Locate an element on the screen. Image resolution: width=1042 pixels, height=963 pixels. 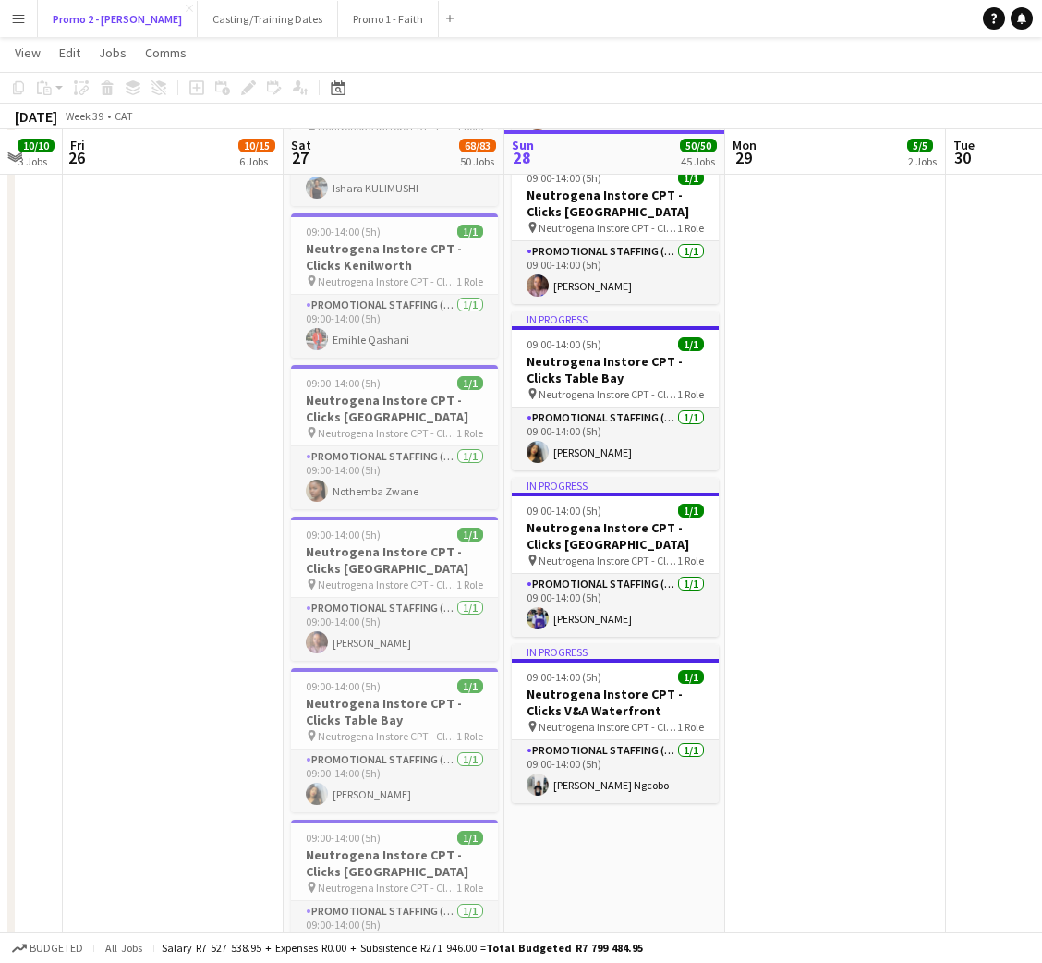
span: Neutrogena Instore CPT - Clicks Kenilworth is located at coordinates (387, 281).